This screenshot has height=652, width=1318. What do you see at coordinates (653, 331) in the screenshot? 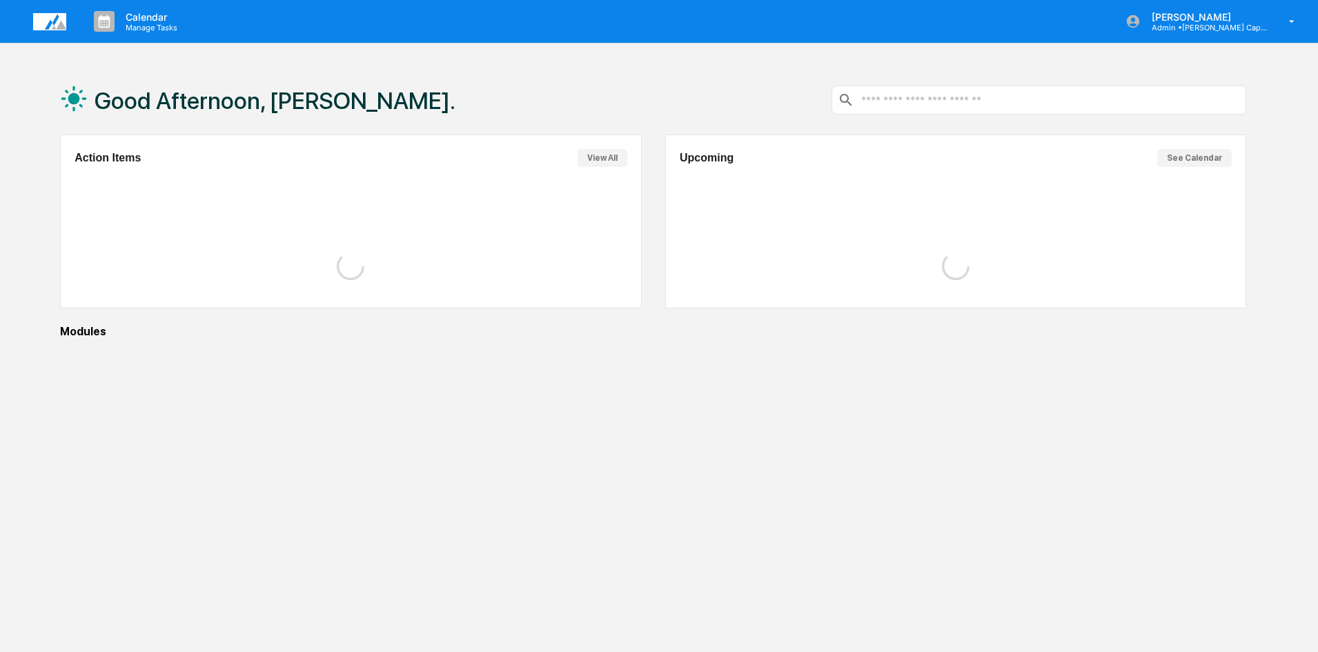
I see `div: Modules` at bounding box center [653, 331].